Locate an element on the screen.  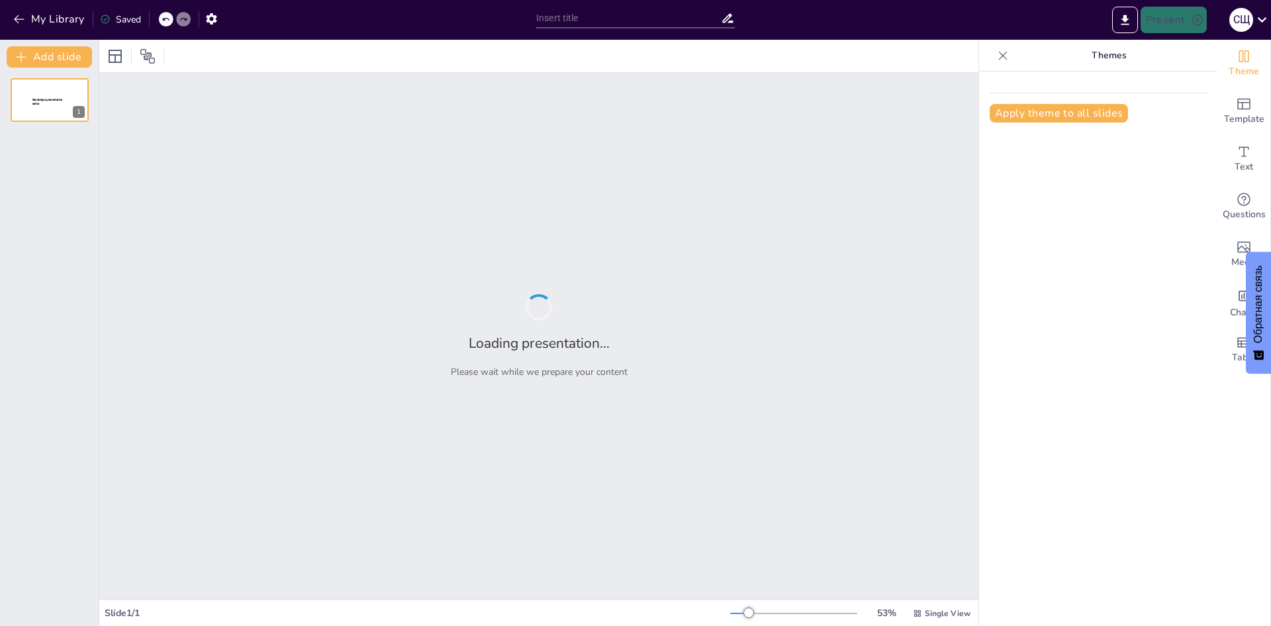
span: Sendsteps presentation editor is located at coordinates (48, 101).